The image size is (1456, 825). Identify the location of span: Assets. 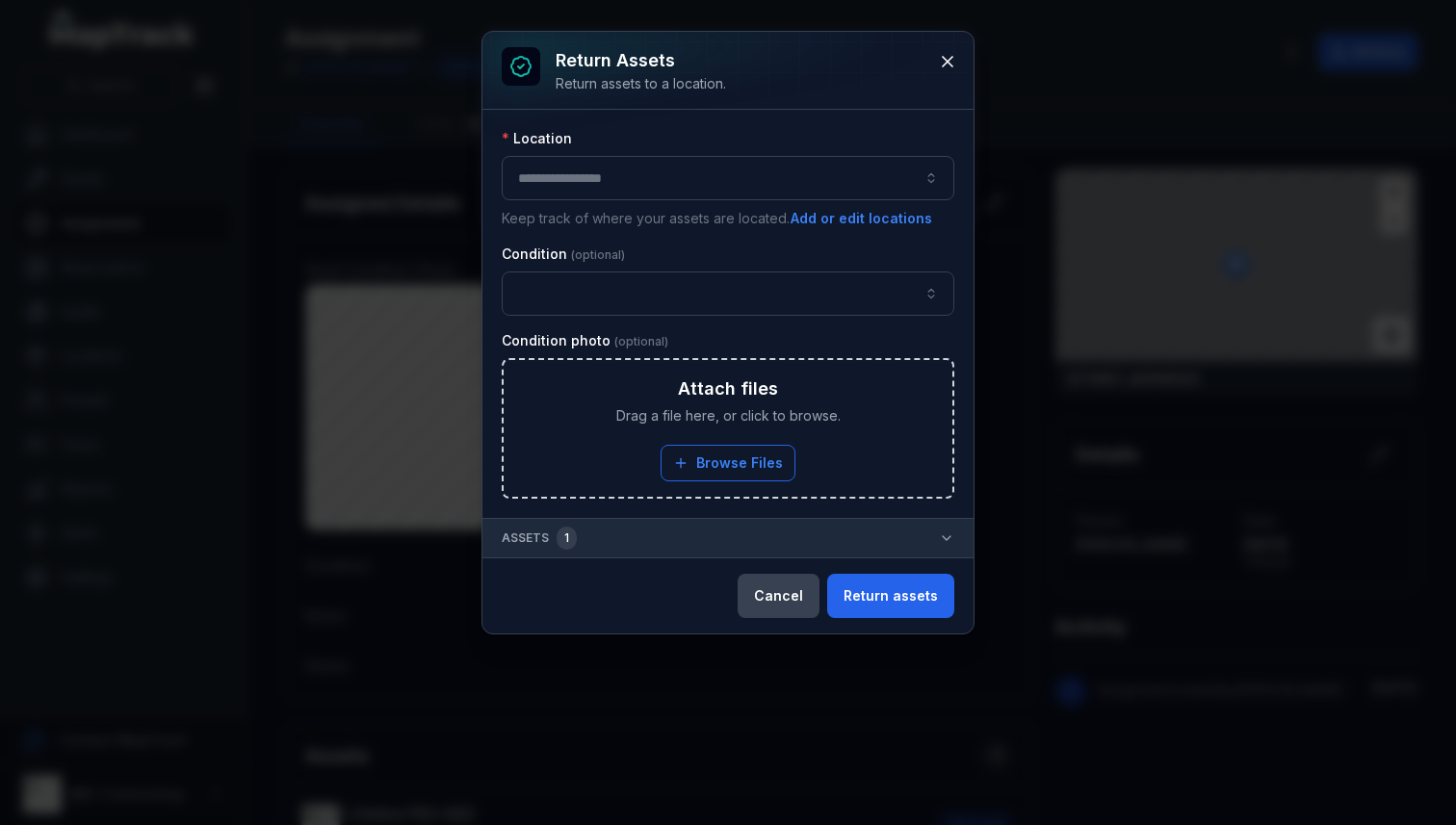
(540, 539).